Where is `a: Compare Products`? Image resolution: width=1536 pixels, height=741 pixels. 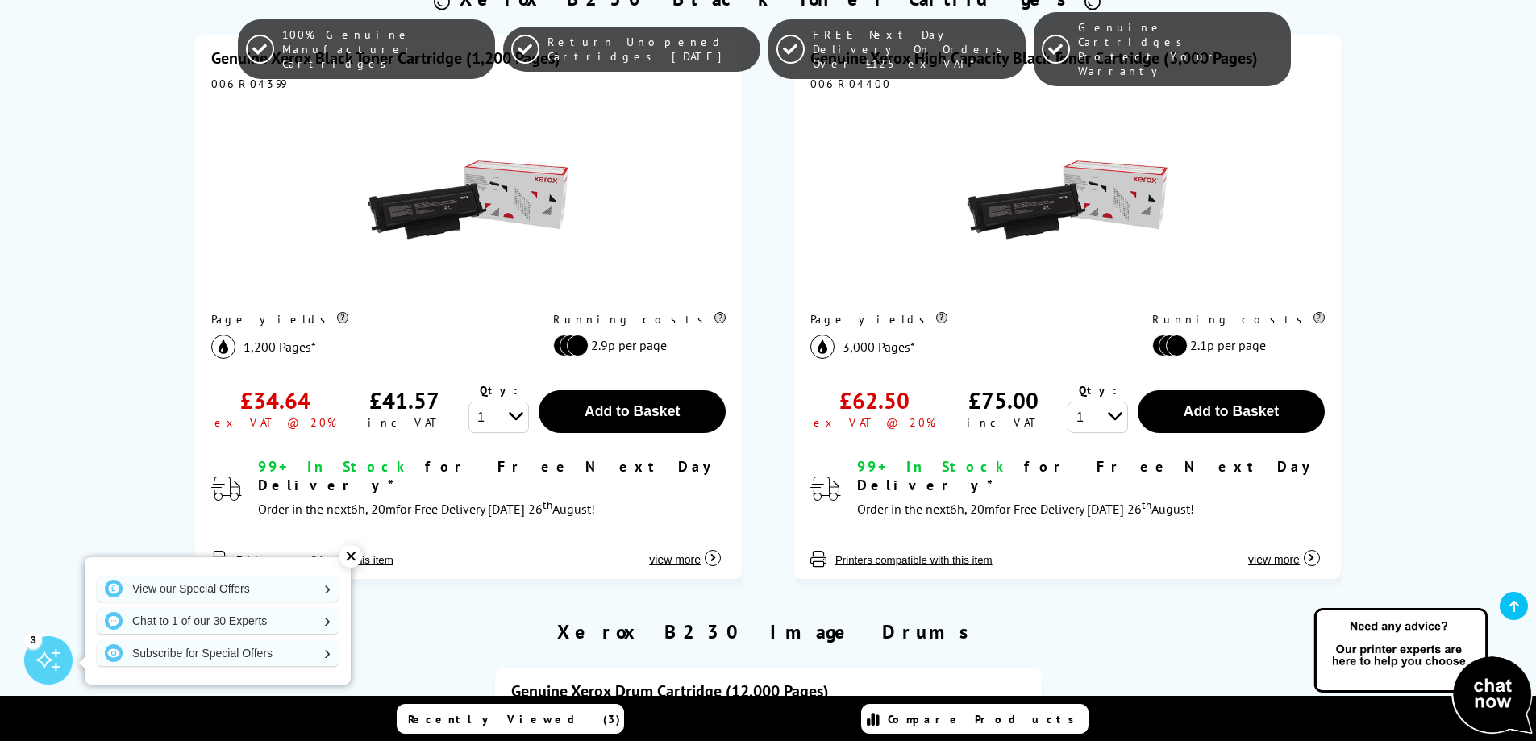 a: Compare Products is located at coordinates (975, 718).